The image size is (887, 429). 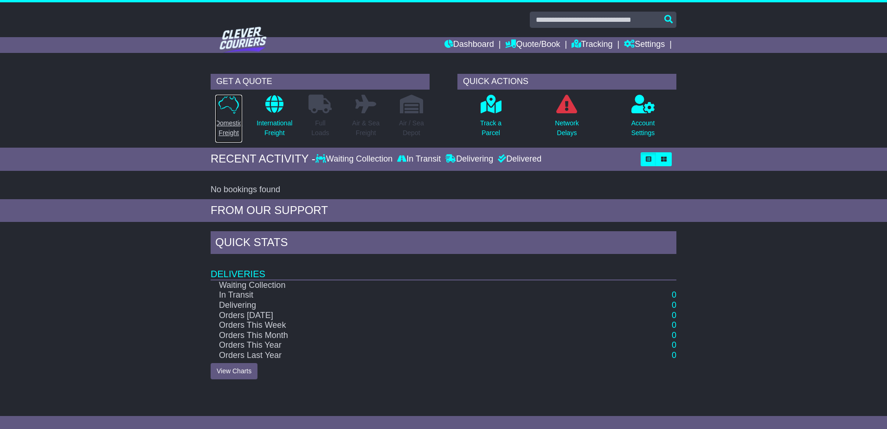 I want to click on td: Deliveries, so click(x=444, y=268).